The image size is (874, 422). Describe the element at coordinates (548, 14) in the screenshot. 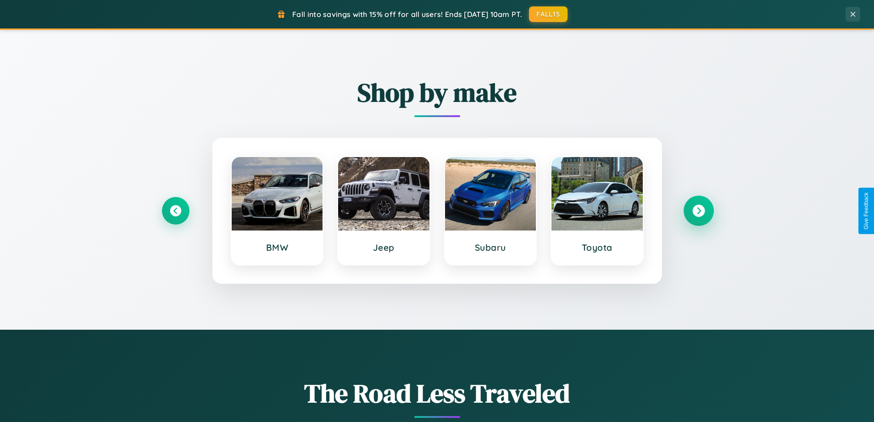

I see `button: FALL15` at that location.